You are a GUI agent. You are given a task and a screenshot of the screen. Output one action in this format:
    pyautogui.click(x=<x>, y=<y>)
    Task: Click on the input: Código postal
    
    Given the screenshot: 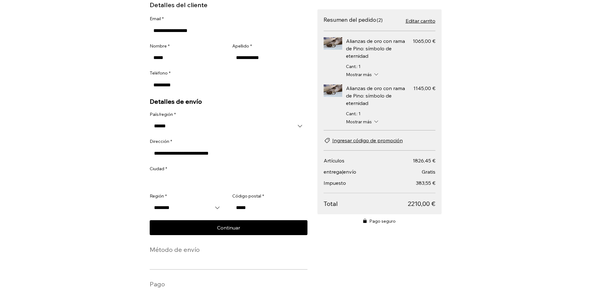 What is the action you would take?
    pyautogui.click(x=268, y=208)
    